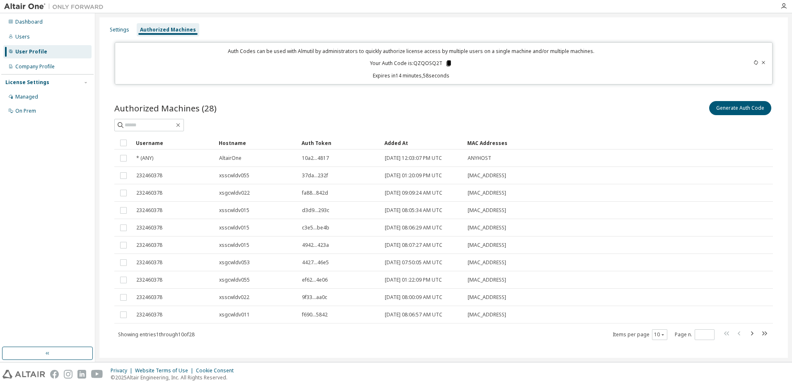 The image size is (792, 386). What do you see at coordinates (235, 263) in the screenshot?
I see `span: xsgcwldv053` at bounding box center [235, 263].